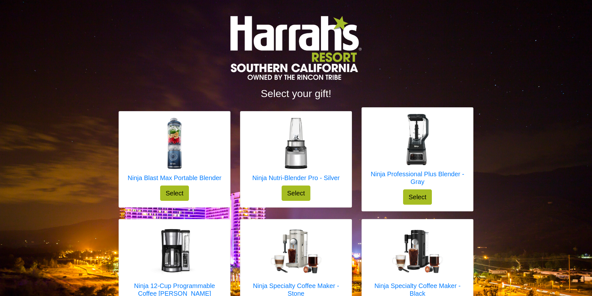  I want to click on h5: Ninja Blast Max Portable Blender, so click(174, 178).